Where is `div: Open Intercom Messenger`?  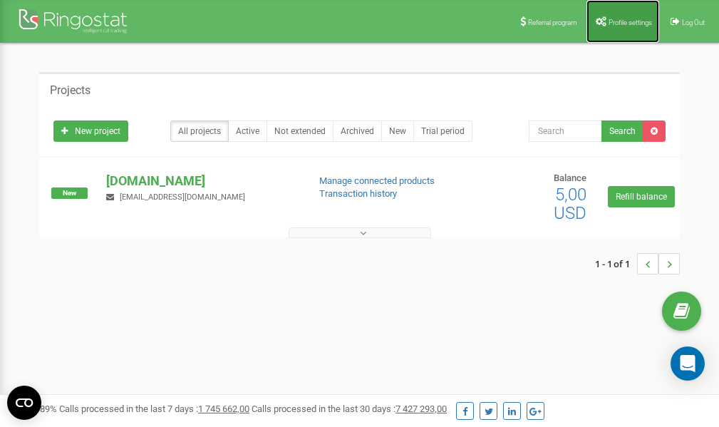 div: Open Intercom Messenger is located at coordinates (688, 363).